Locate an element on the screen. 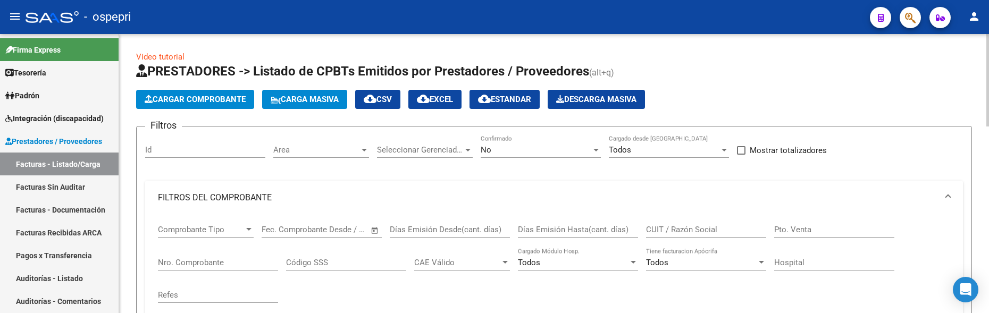 The image size is (989, 313). button: Carga Masiva is located at coordinates (305, 99).